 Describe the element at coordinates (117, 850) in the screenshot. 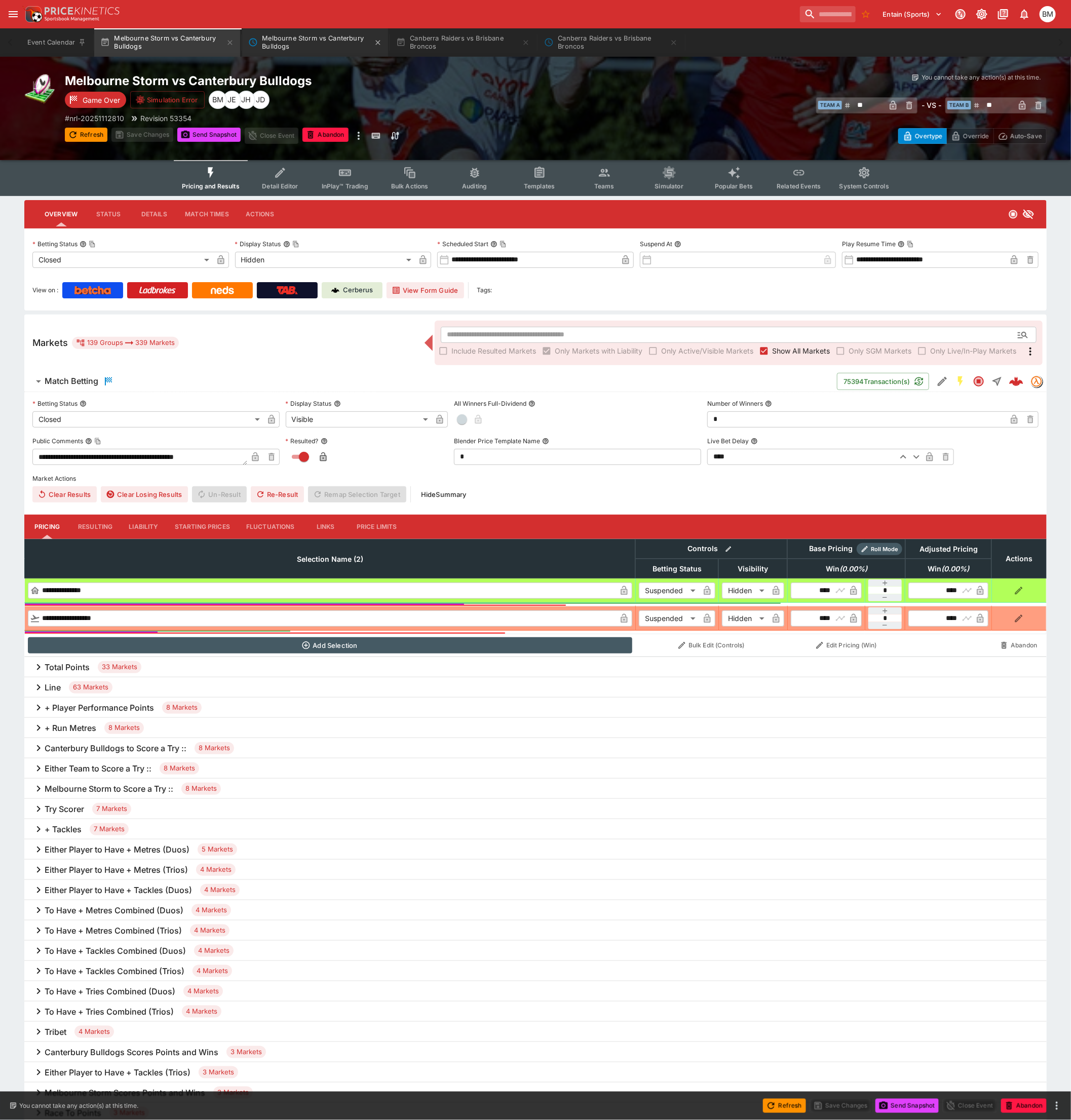

I see `h6: Either Player to Have + Metres (Duos)` at that location.